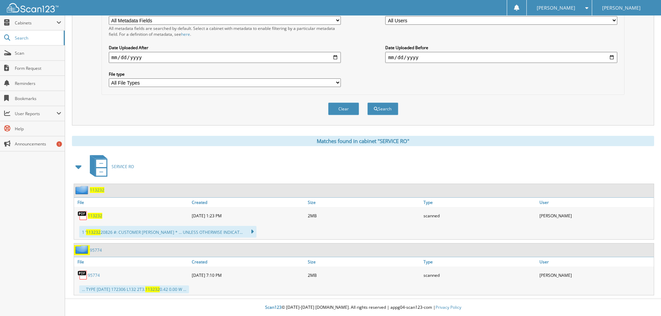 The width and height of the screenshot is (661, 316). Describe the element at coordinates (38, 38) in the screenshot. I see `span: Search` at that location.